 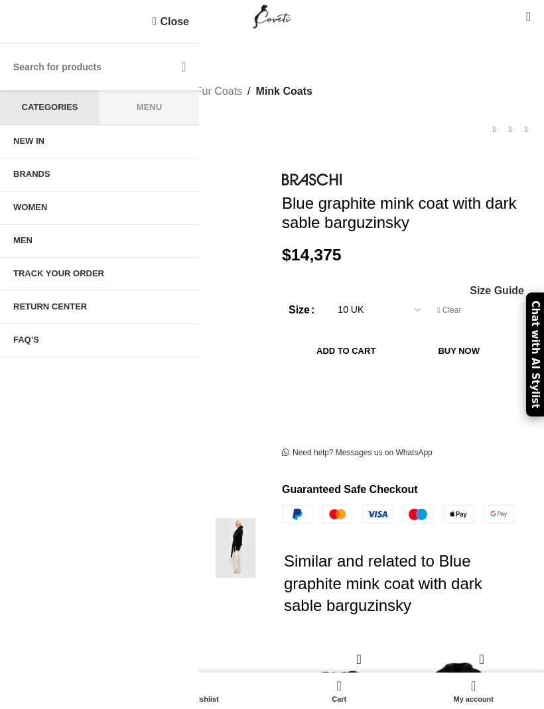 What do you see at coordinates (284, 92) in the screenshot?
I see `a: Mink Coats` at bounding box center [284, 92].